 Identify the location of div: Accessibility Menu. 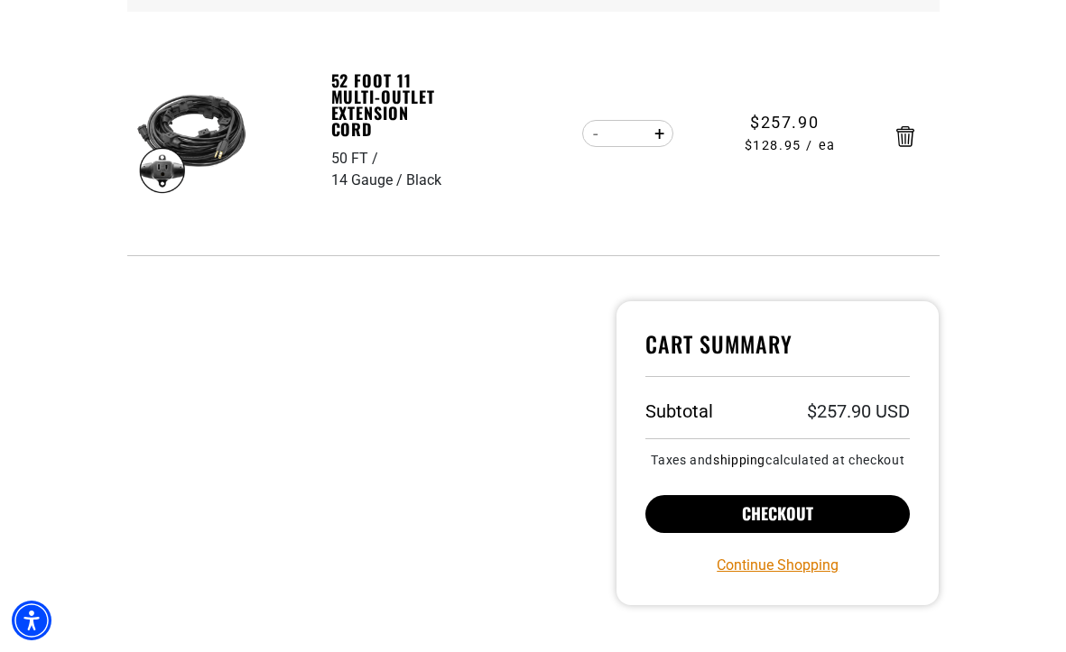
(32, 621).